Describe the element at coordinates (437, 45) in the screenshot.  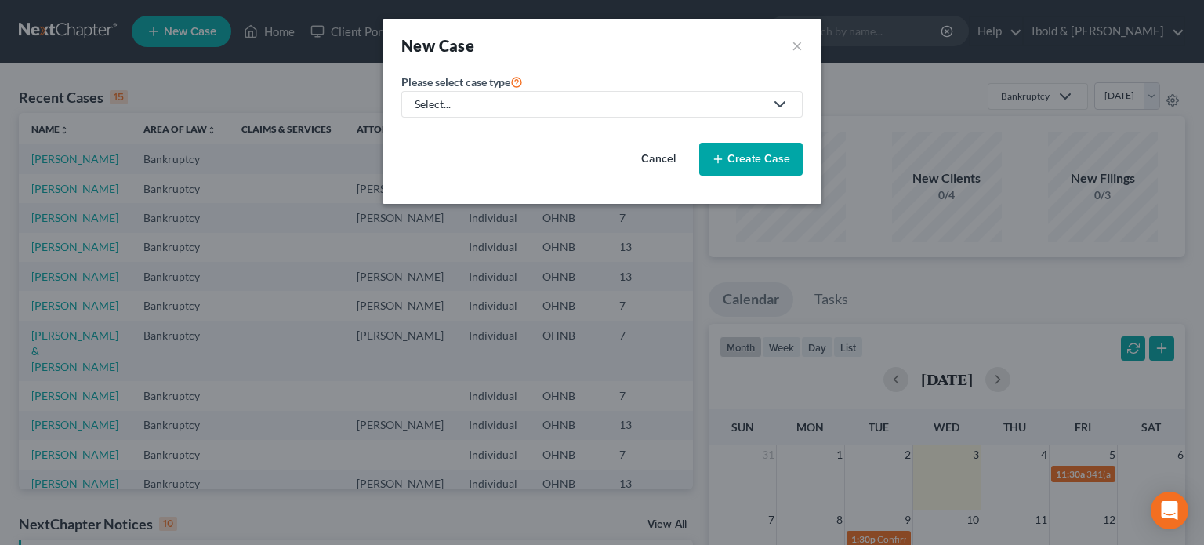
I see `strong: New Case` at that location.